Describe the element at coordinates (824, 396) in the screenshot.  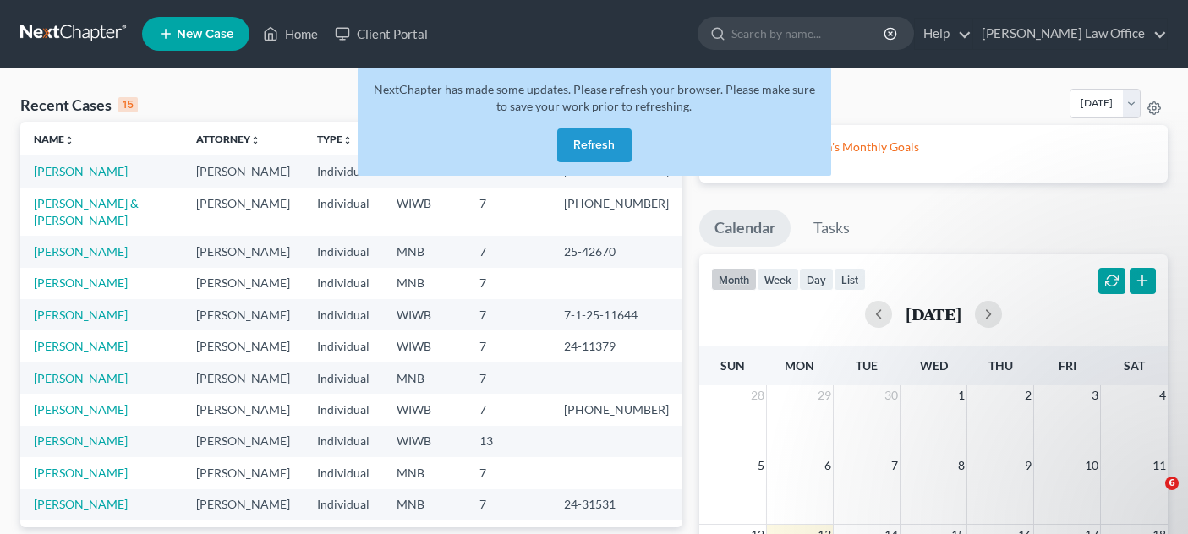
I see `span: 29` at that location.